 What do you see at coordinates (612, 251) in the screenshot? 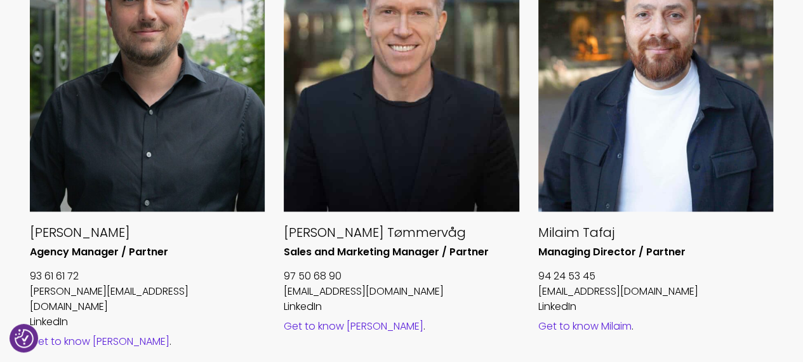
I see `font: Managing Director / Partner` at bounding box center [612, 251].